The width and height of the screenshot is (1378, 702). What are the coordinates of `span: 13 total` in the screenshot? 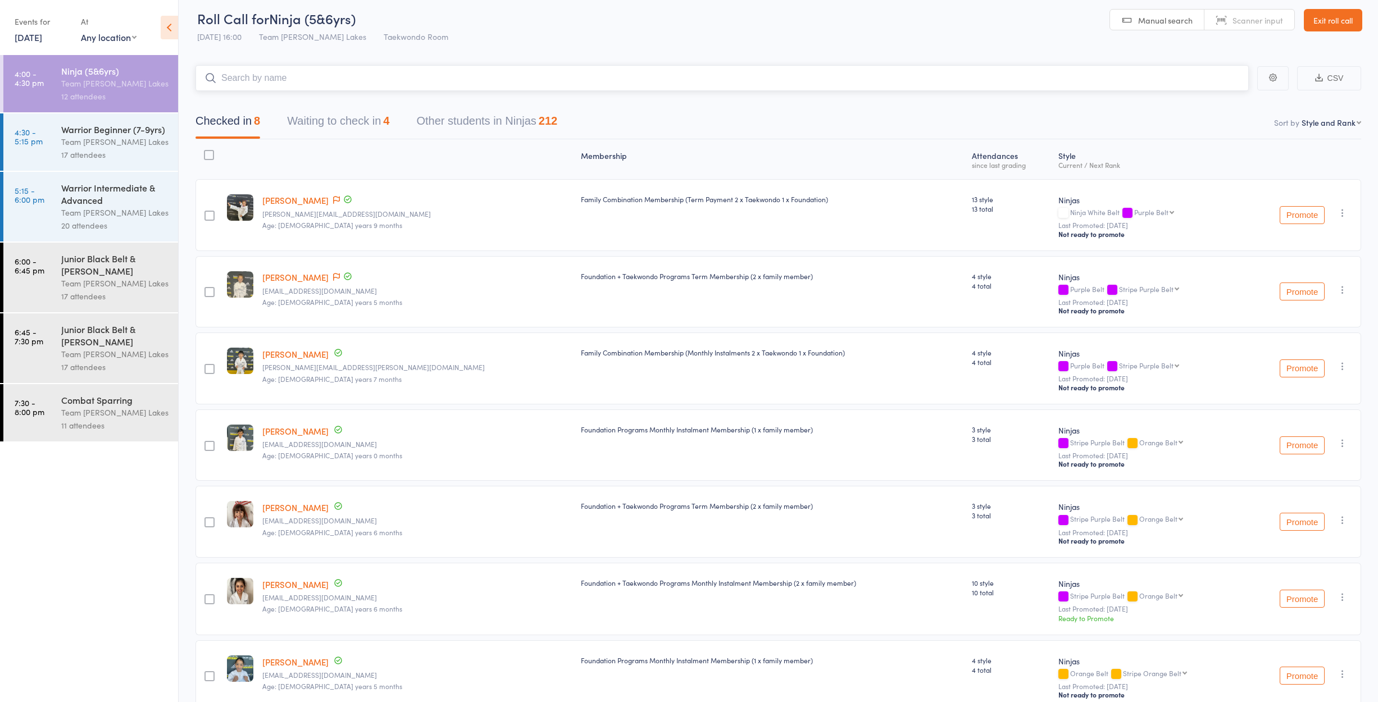 It's located at (1011, 208).